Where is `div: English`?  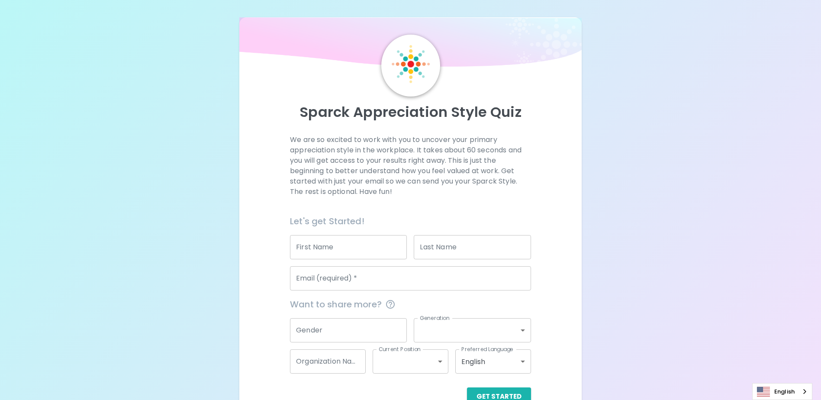 div: English is located at coordinates (493, 362).